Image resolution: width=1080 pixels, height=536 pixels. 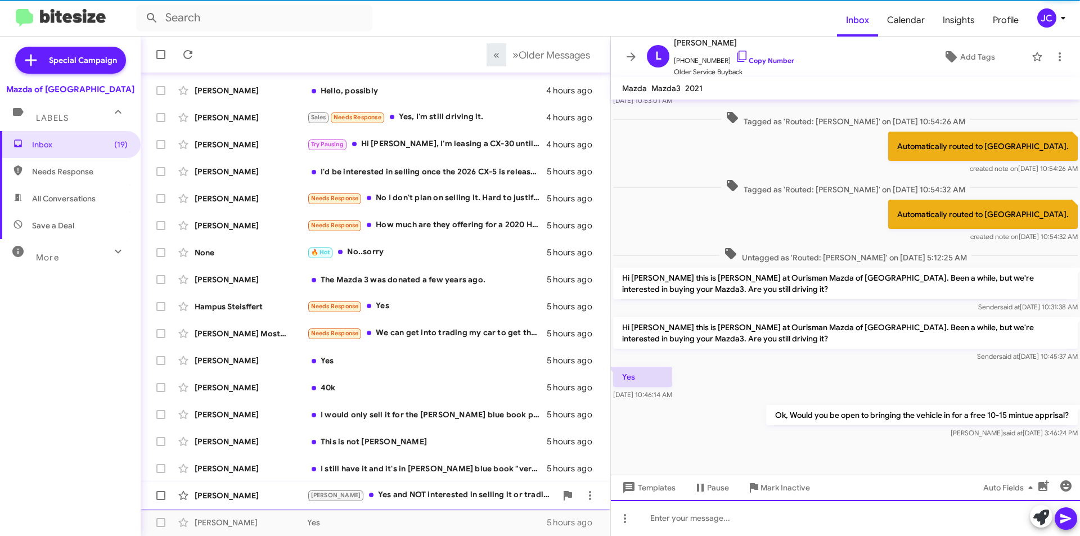 I want to click on p: Ok, Would you be open to bringing the vehicle in for a free 10-15 mintue apprisal?, so click(x=922, y=415).